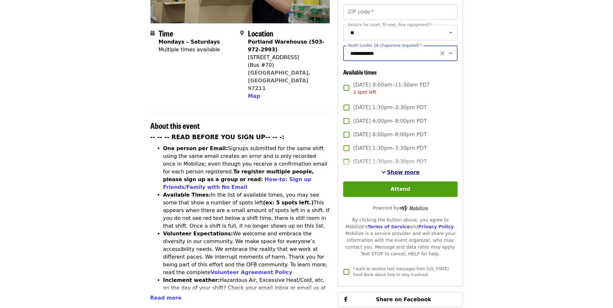  What do you see at coordinates (400, 189) in the screenshot?
I see `button: Attend` at bounding box center [400, 189].